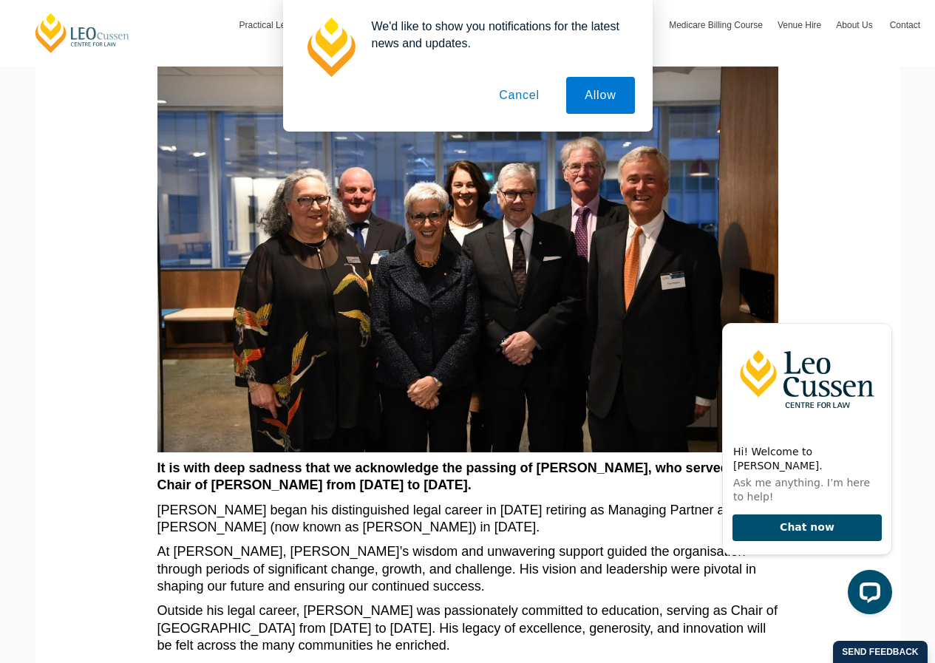 The image size is (935, 663). Describe the element at coordinates (97, 180) in the screenshot. I see `p: Ask me anything. I’m here to help!` at that location.